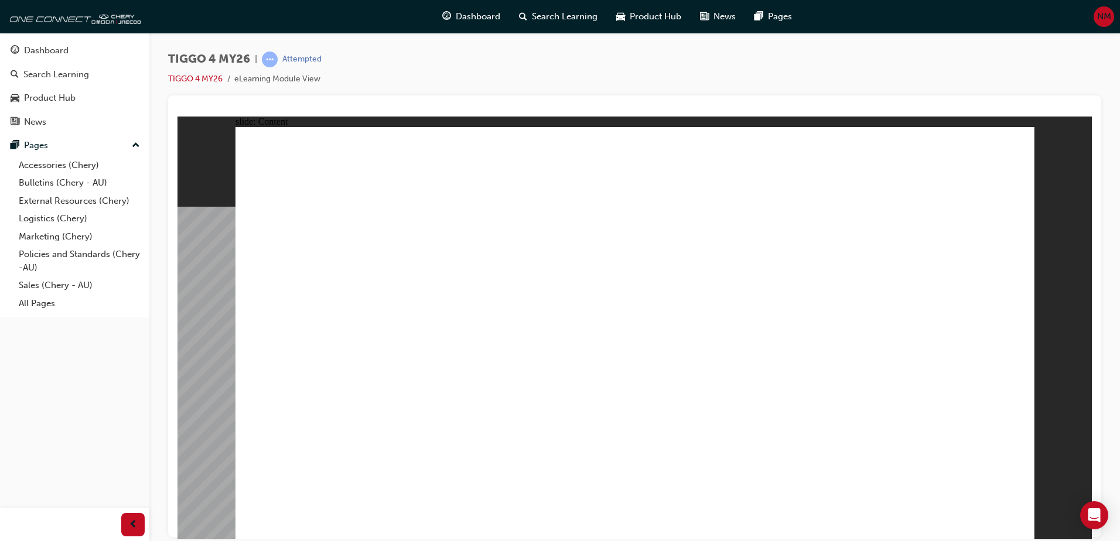  What do you see at coordinates (50, 98) in the screenshot?
I see `div: Product Hub` at bounding box center [50, 98].